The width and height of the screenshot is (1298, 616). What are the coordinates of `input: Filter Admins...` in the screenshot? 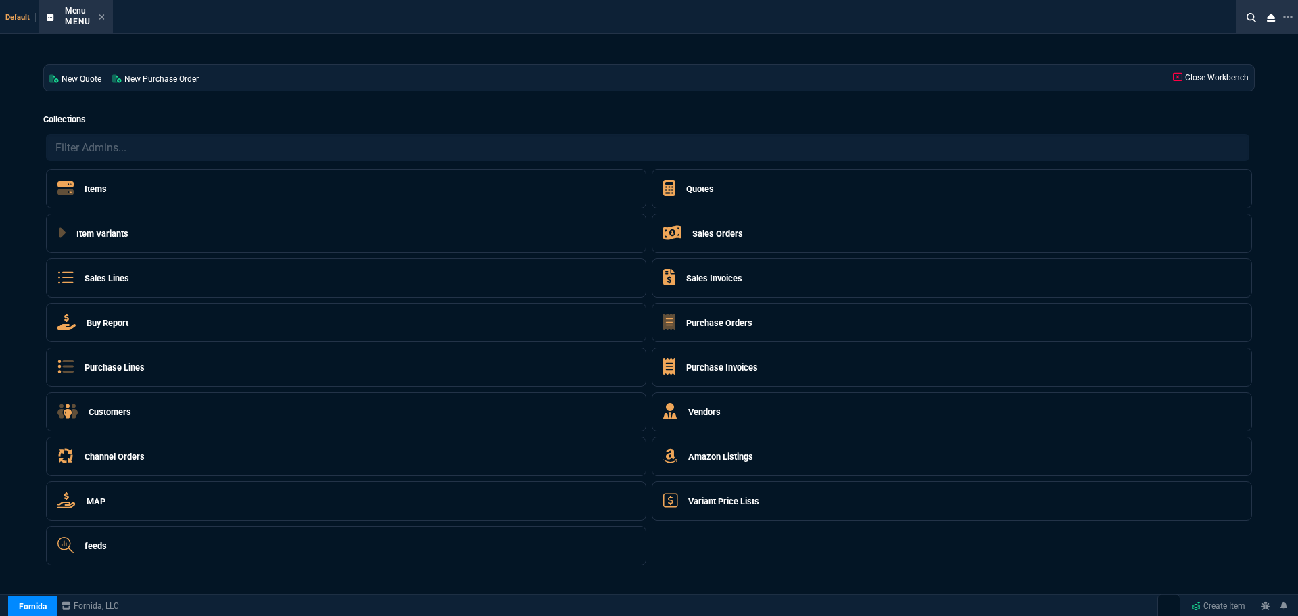 It's located at (648, 147).